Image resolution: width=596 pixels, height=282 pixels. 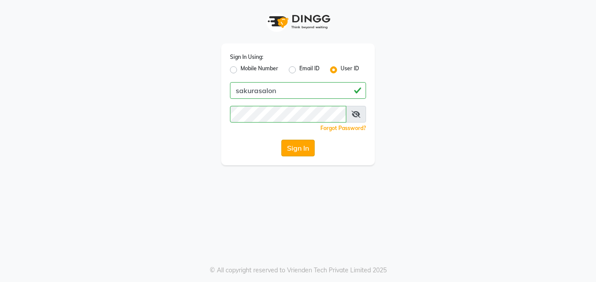 What do you see at coordinates (247, 57) in the screenshot?
I see `label: Sign In Using:` at bounding box center [247, 57].